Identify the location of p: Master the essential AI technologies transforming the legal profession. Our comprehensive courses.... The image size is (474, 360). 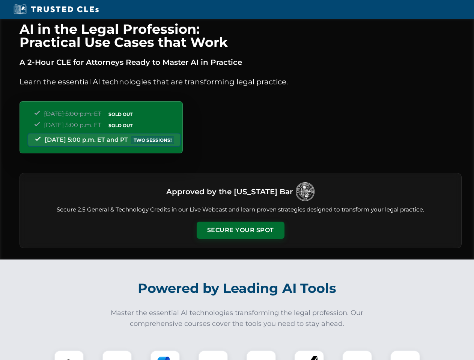
(237, 319).